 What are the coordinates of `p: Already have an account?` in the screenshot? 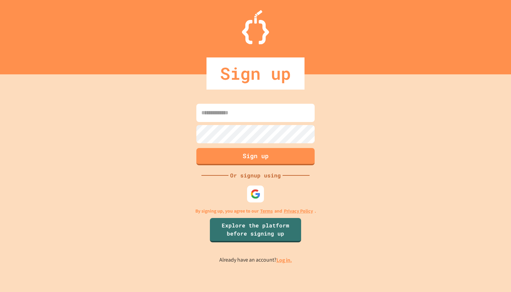 It's located at (256, 260).